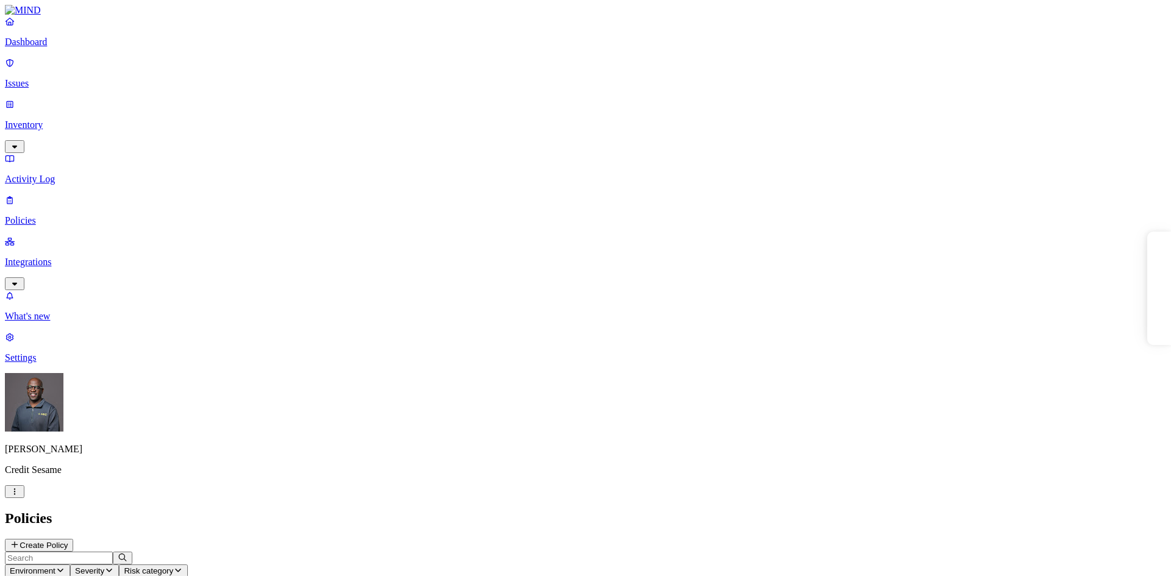 The image size is (1171, 576). I want to click on p: Settings, so click(586, 358).